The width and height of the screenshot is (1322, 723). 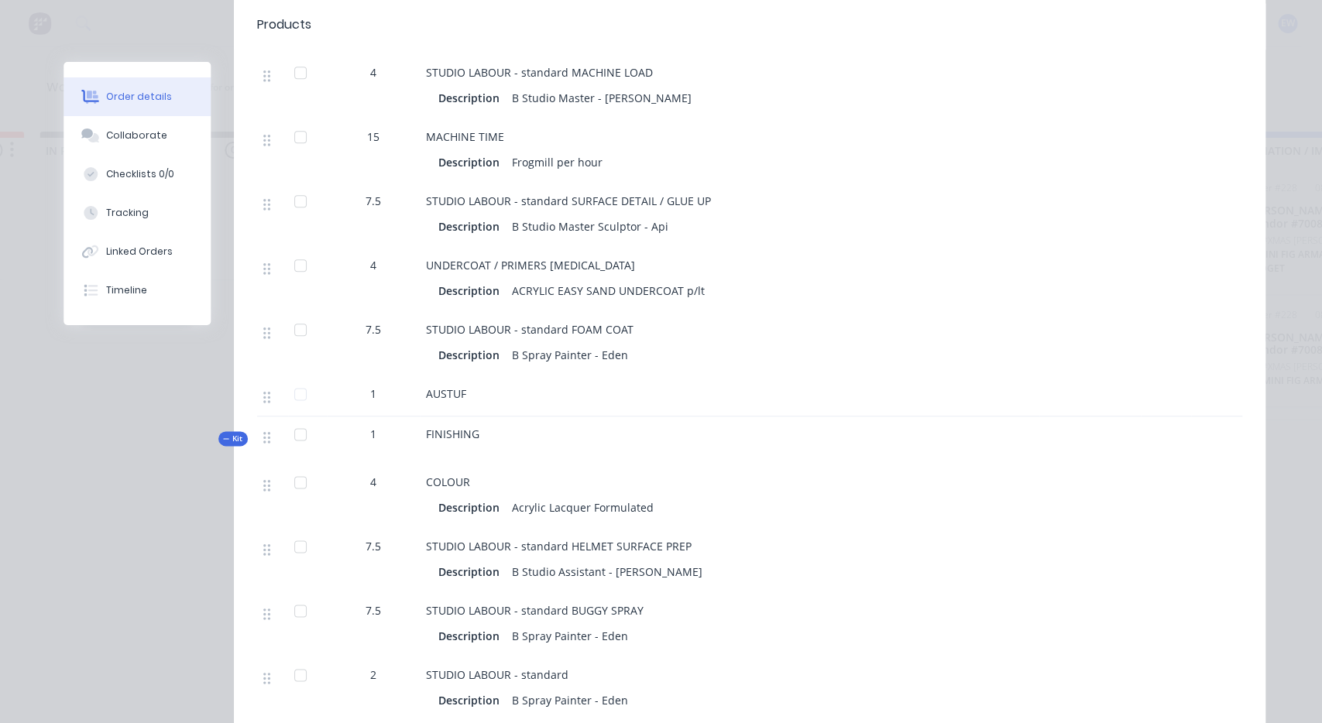 I want to click on span: STUDIO LABOUR - standard SURFACE DETAIL / GLUE UP, so click(x=568, y=201).